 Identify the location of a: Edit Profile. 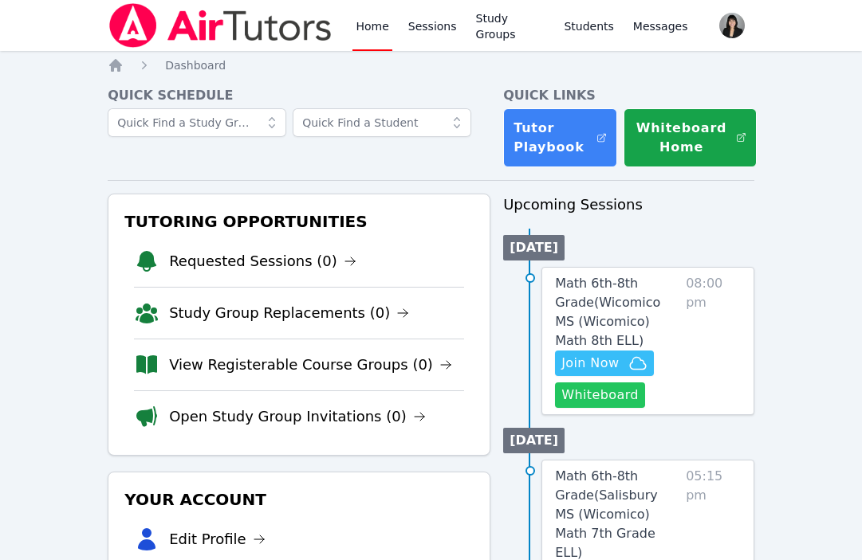
(217, 540).